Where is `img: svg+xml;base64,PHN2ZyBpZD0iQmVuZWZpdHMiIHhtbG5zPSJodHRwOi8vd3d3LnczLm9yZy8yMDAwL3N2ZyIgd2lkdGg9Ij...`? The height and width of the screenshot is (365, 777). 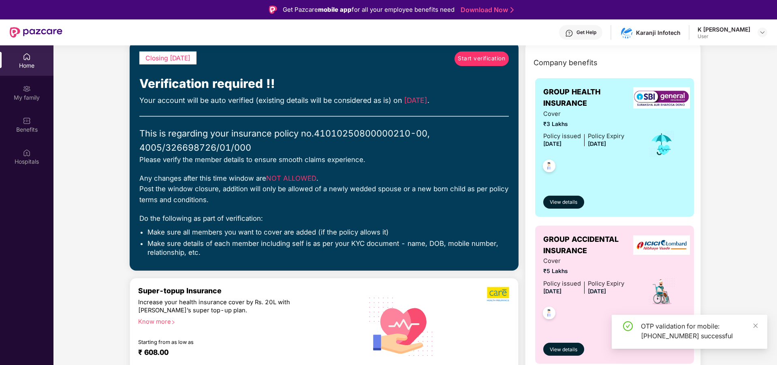
img: svg+xml;base64,PHN2ZyBpZD0iQmVuZWZpdHMiIHhtbG5zPSJodHRwOi8vd3d3LnczLm9yZy8yMDAwL3N2ZyIgd2lkdGg9Ij... is located at coordinates (27, 121).